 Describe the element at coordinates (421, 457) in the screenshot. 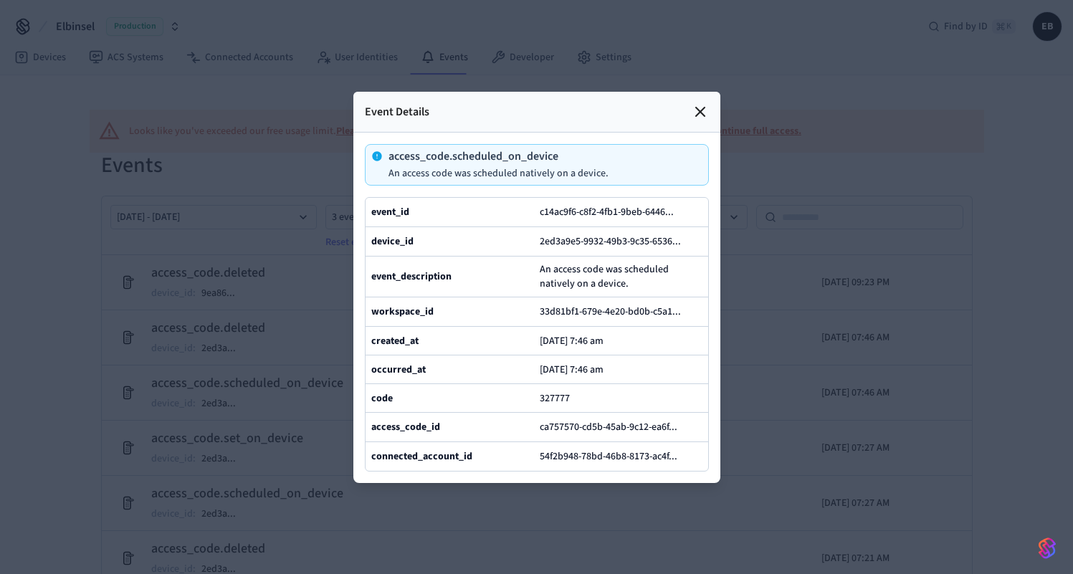

I see `b: connected_account_id` at that location.